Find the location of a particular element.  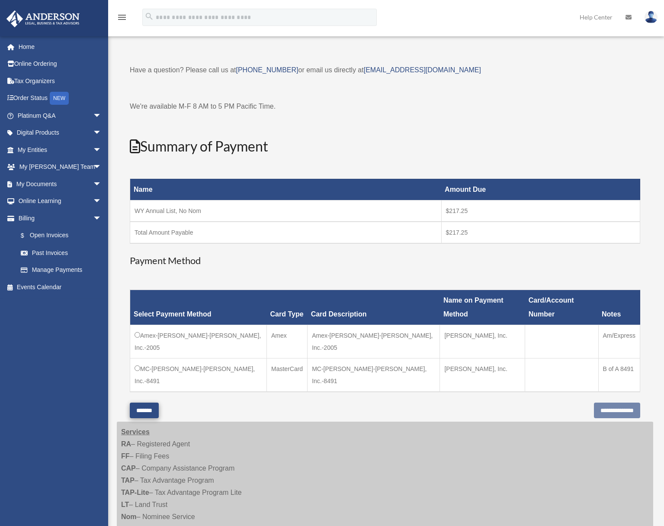

th: Name is located at coordinates (286, 189).